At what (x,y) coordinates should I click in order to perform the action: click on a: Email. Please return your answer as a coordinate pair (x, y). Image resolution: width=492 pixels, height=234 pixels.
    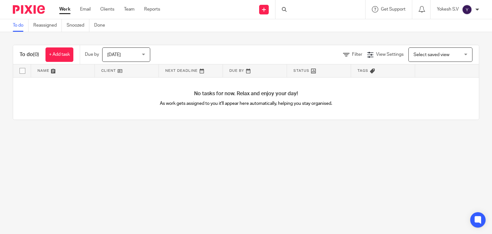
    Looking at the image, I should click on (85, 9).